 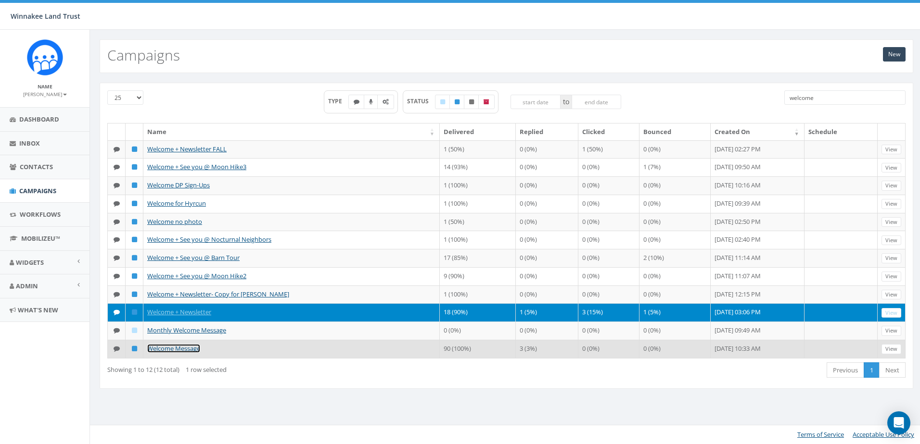 What do you see at coordinates (547, 132) in the screenshot?
I see `th: Replied` at bounding box center [547, 132].